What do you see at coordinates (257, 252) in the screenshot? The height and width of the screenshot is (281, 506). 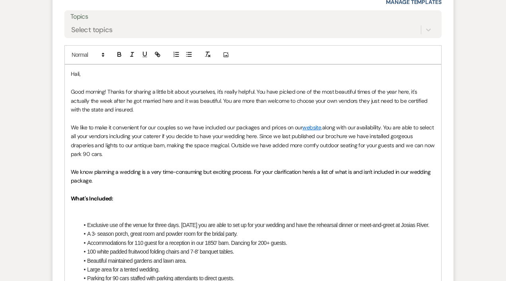 I see `li: 100 white padded fruitwood folding chairs and 7-8' banquet tables.` at bounding box center [257, 252].